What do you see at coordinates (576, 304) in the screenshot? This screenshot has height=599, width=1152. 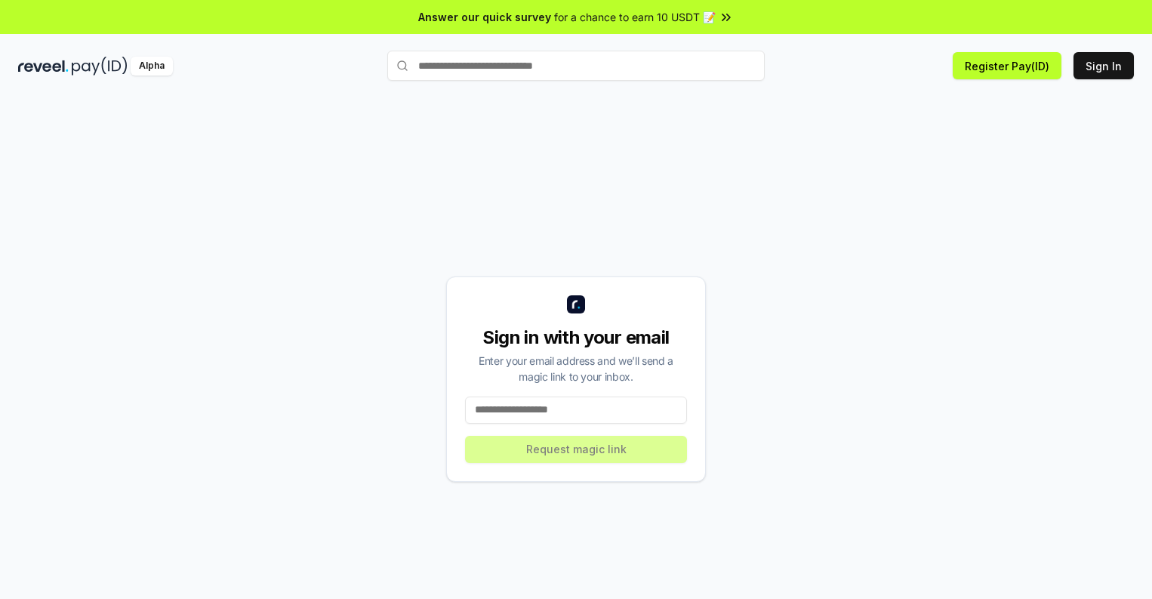 I see `img: logo_small` at bounding box center [576, 304].